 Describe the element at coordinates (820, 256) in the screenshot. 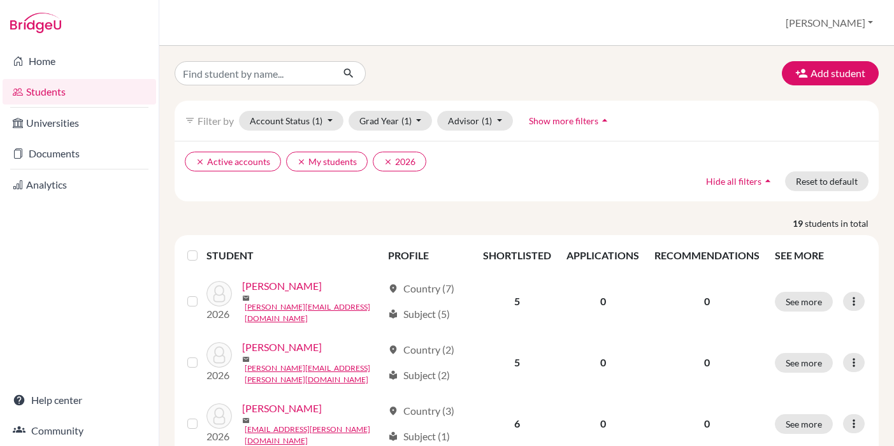

I see `th: SEE MORE` at that location.